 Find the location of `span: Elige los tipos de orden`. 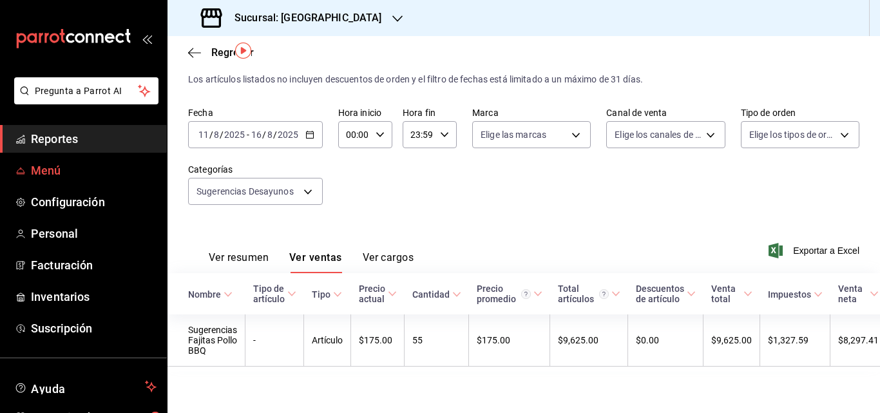

span: Elige los tipos de orden is located at coordinates (793, 135).